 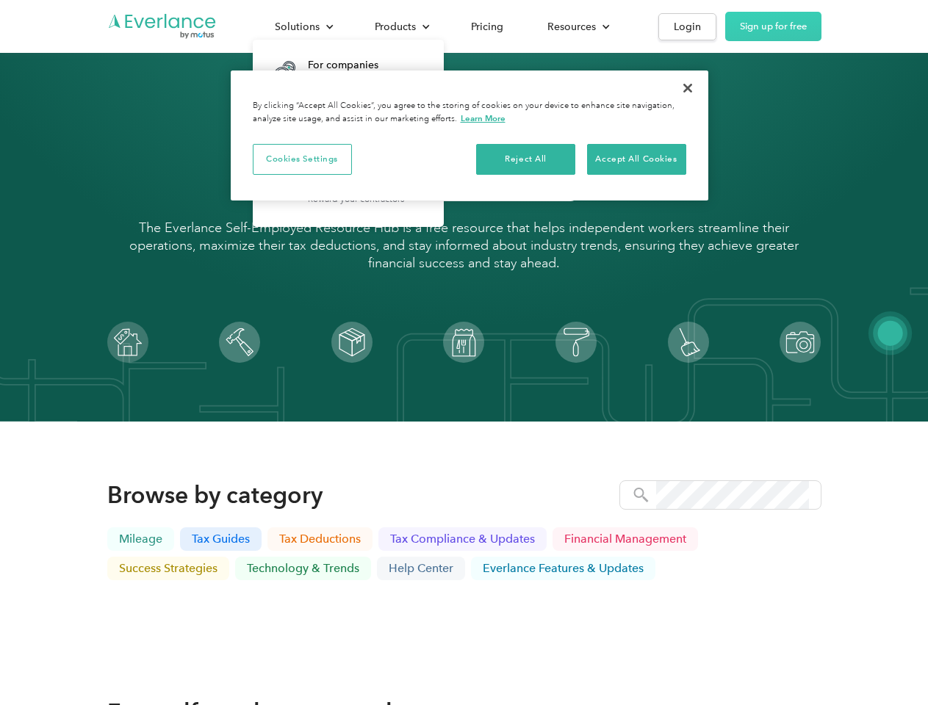 What do you see at coordinates (421, 568) in the screenshot?
I see `p: Help center` at bounding box center [421, 568].